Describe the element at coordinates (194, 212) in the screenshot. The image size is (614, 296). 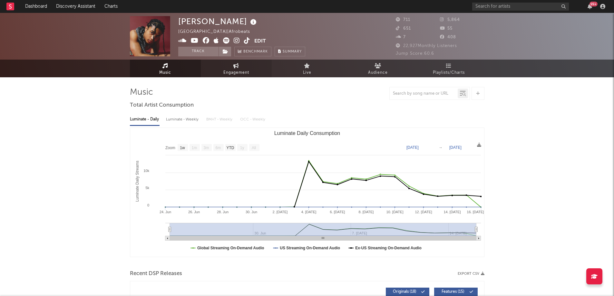
I see `text: 26. Jun` at that location.